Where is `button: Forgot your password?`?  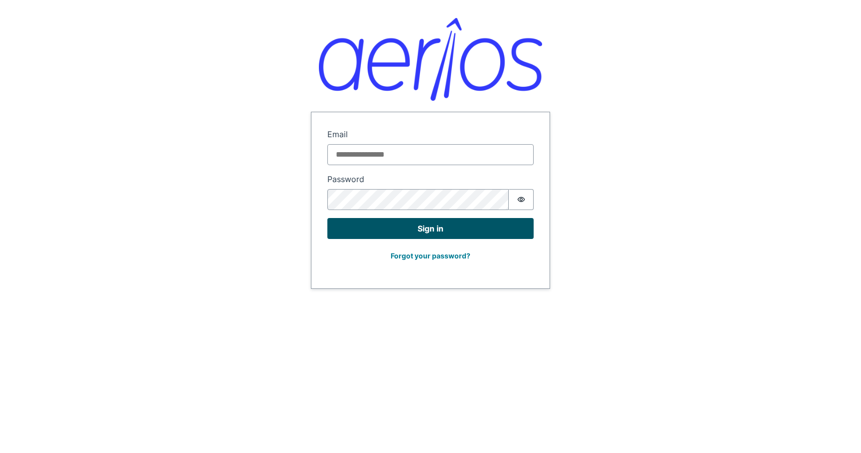
button: Forgot your password? is located at coordinates (431, 255).